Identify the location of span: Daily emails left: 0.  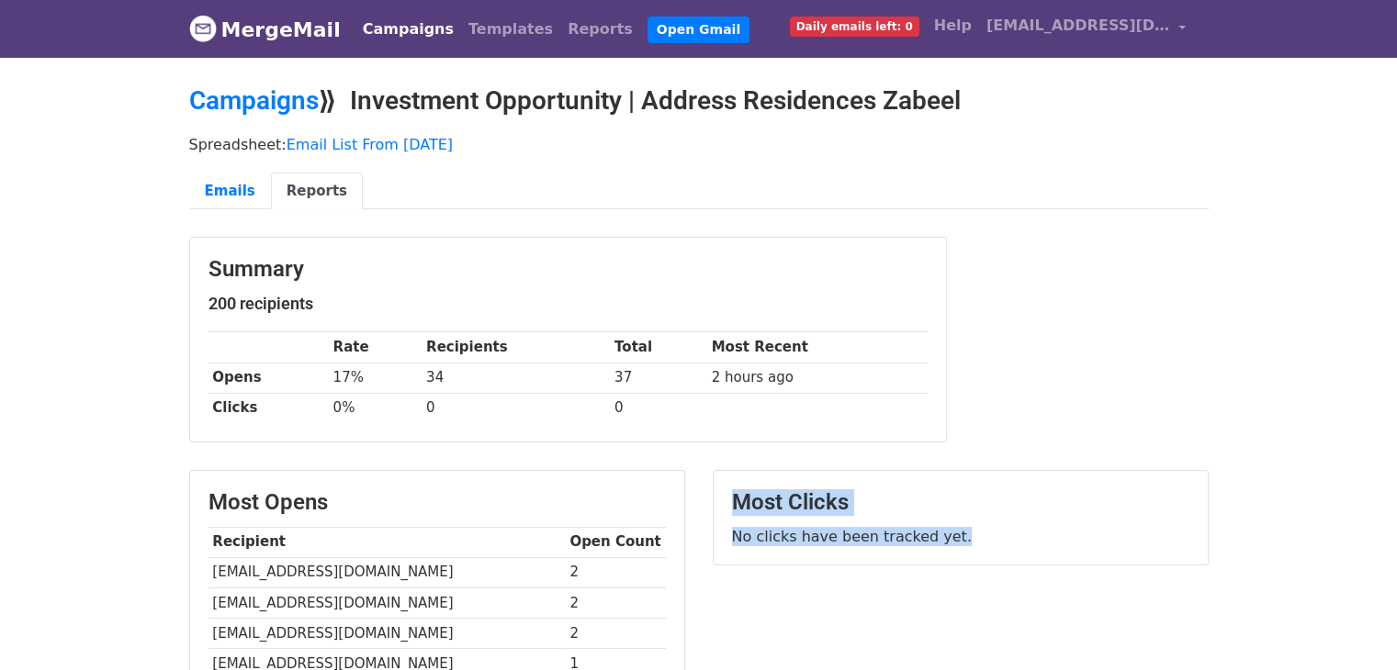
(854, 27).